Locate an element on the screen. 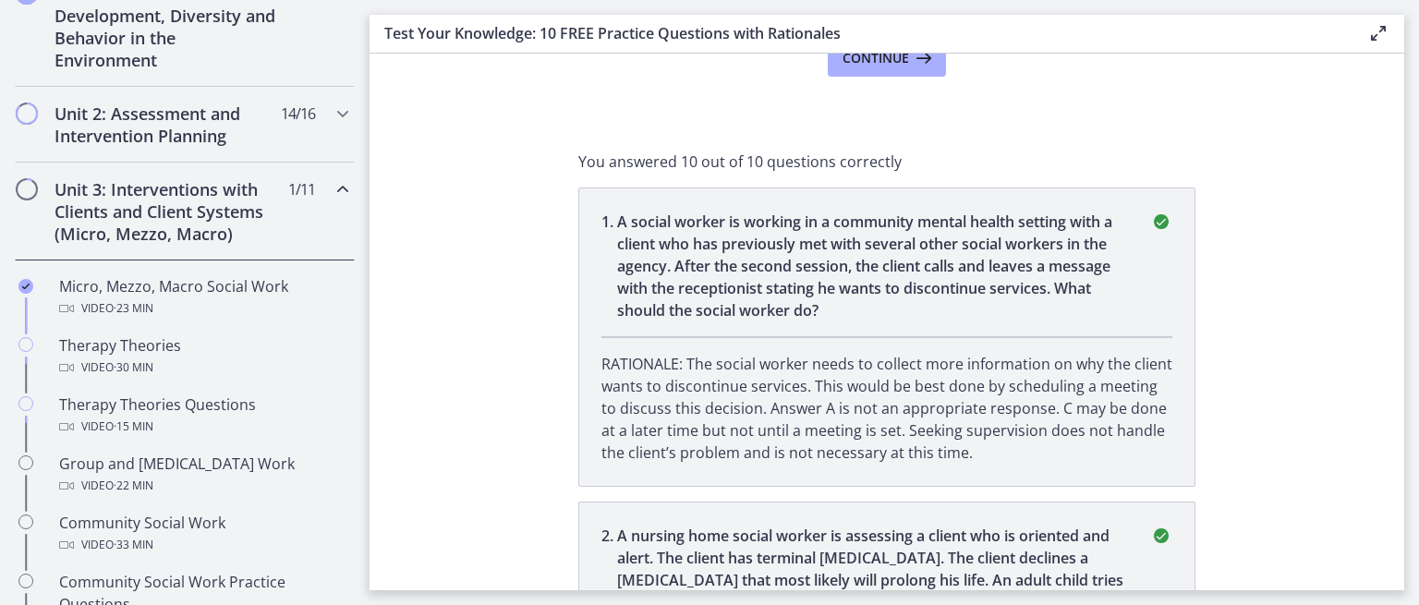 The height and width of the screenshot is (605, 1419). span: · 15 min is located at coordinates (133, 427).